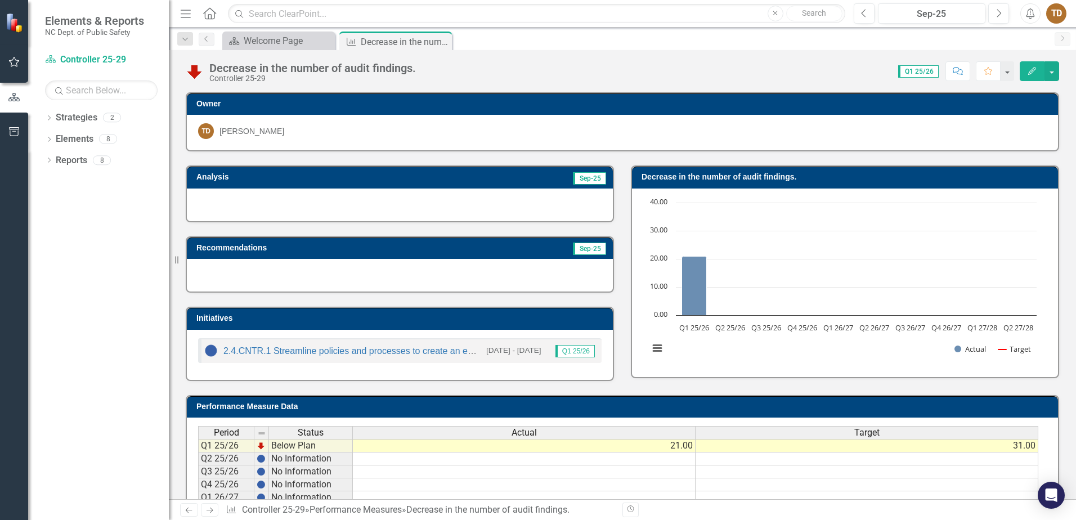  Describe the element at coordinates (226, 433) in the screenshot. I see `span: Period` at that location.